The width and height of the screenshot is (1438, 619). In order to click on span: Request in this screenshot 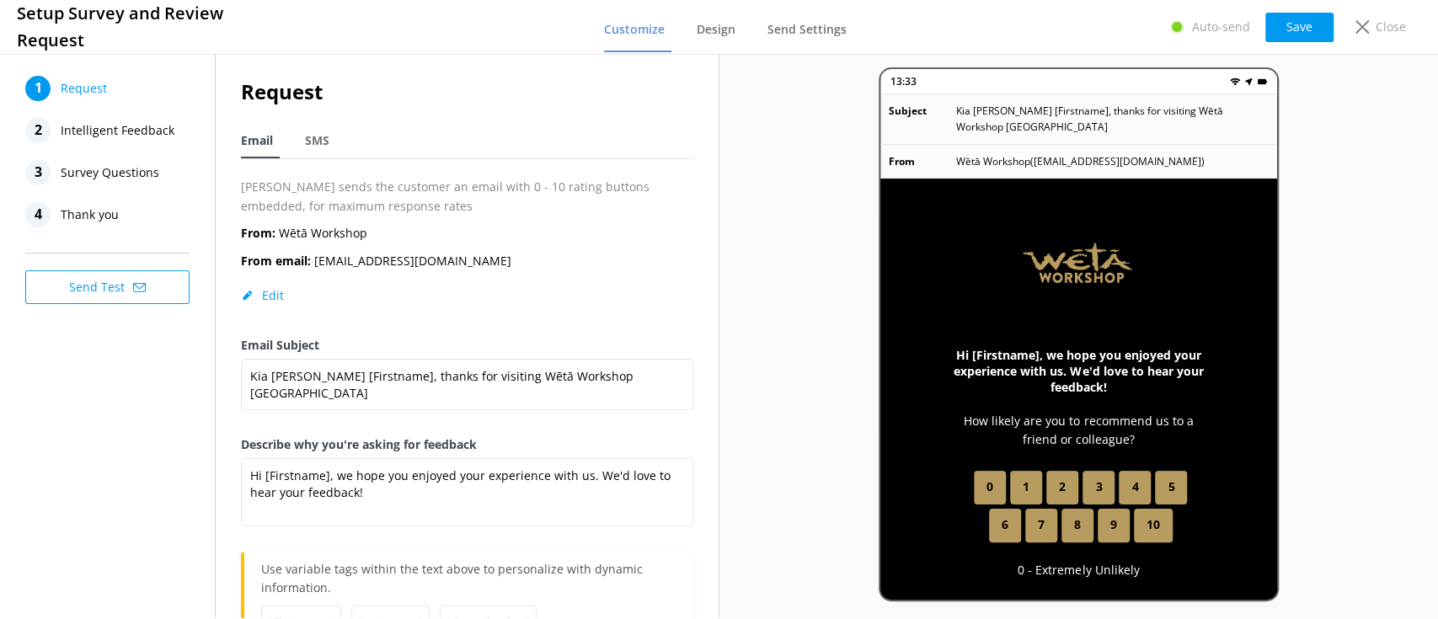, I will do `click(83, 88)`.